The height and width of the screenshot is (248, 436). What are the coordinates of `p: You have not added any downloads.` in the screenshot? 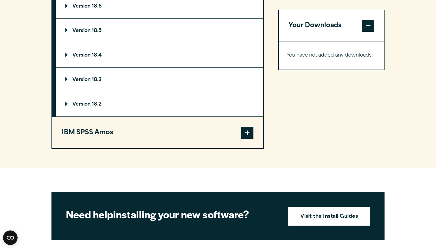 It's located at (331, 55).